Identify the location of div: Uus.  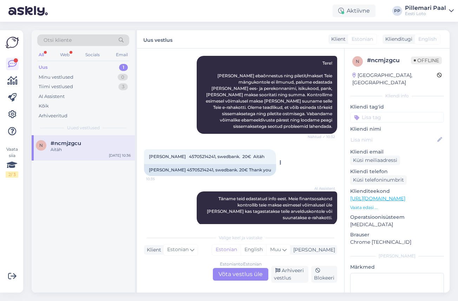
(43, 67).